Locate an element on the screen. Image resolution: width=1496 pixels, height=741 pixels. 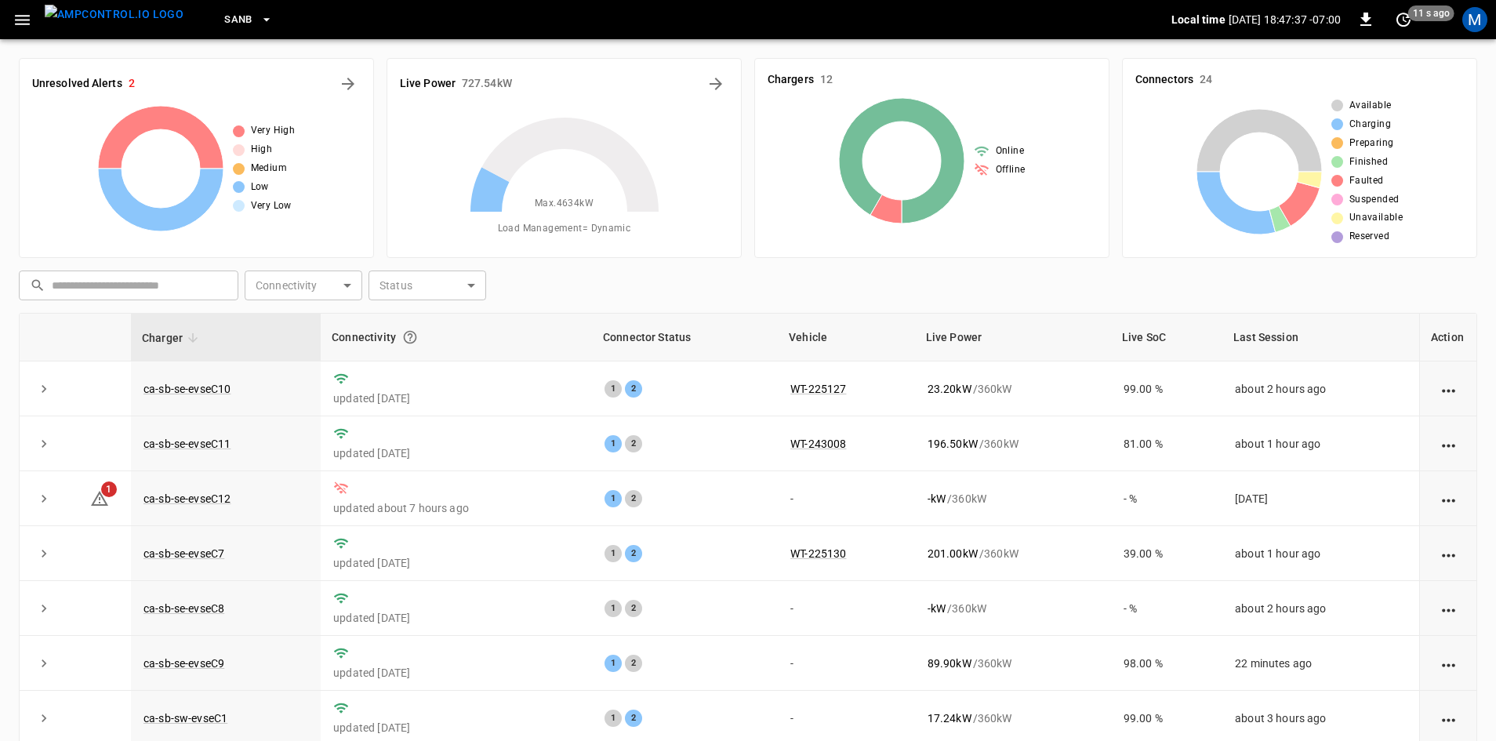
span: Max. 4634 kW is located at coordinates (564, 204).